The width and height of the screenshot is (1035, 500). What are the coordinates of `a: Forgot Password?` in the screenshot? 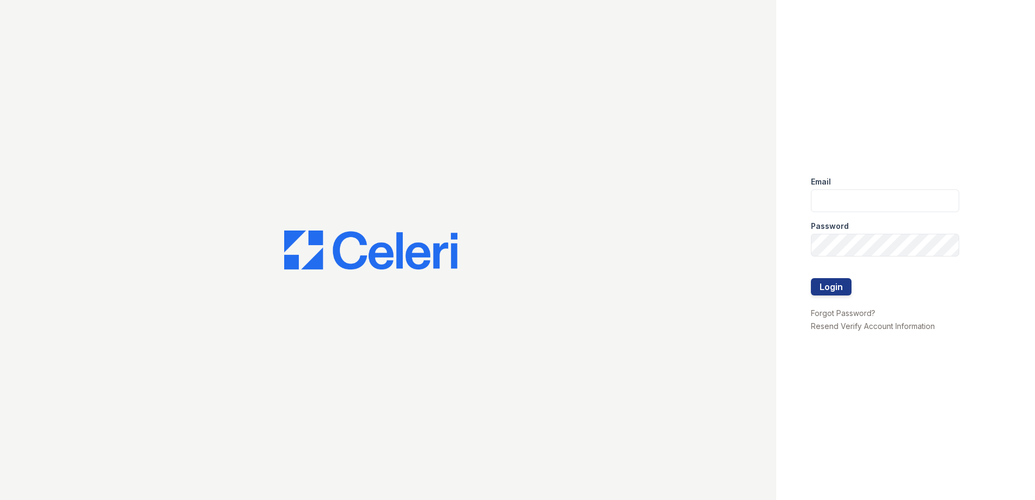 It's located at (843, 313).